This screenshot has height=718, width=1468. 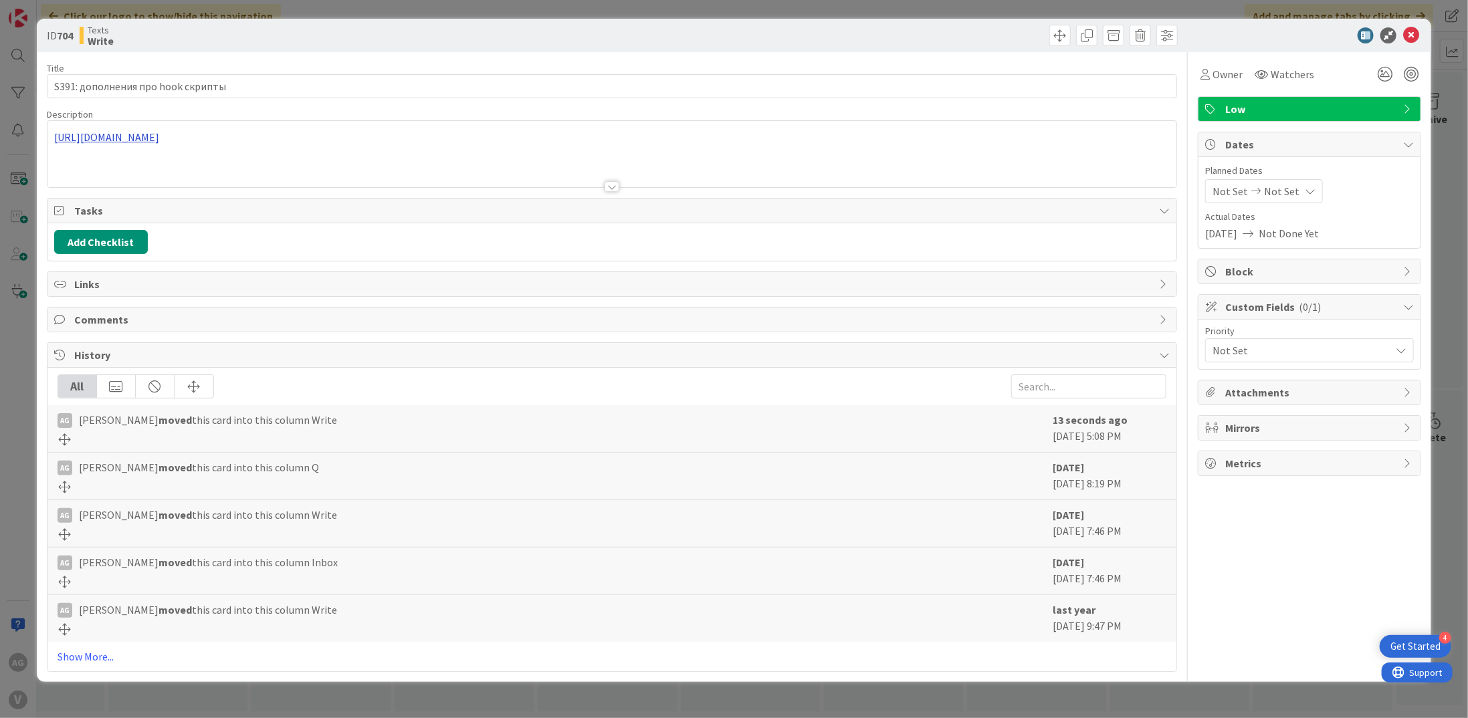 What do you see at coordinates (1292, 74) in the screenshot?
I see `span: Watchers` at bounding box center [1292, 74].